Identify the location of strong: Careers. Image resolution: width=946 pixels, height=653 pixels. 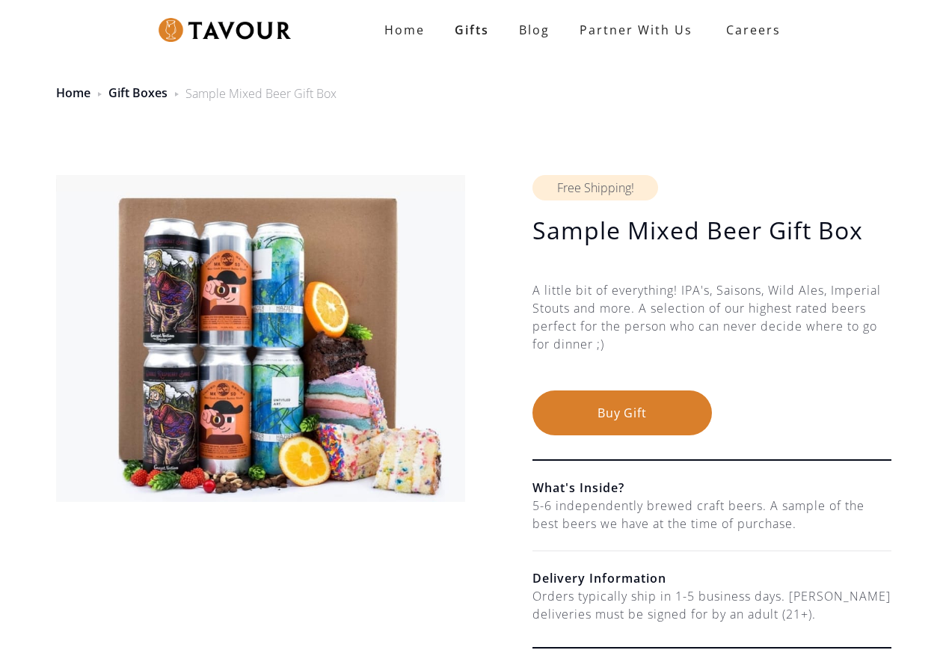
(753, 30).